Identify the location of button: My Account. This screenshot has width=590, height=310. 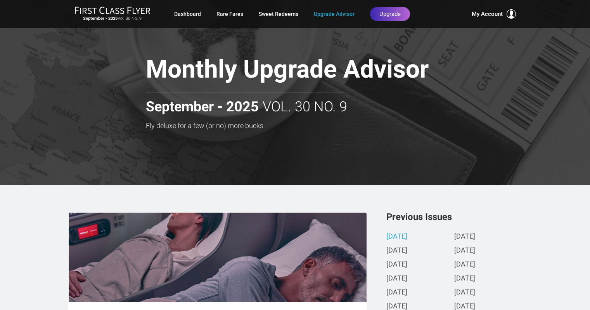
(494, 14).